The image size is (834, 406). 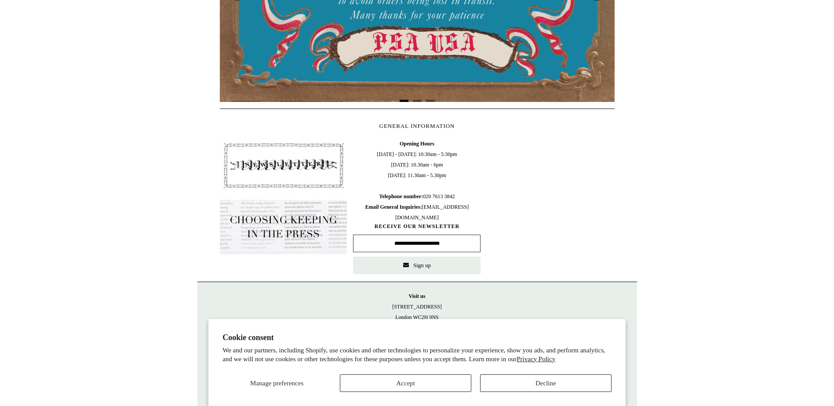 I want to click on img: pf-4db91bb9--1305-Newsletter-Button_1200x.jpg, so click(x=284, y=166).